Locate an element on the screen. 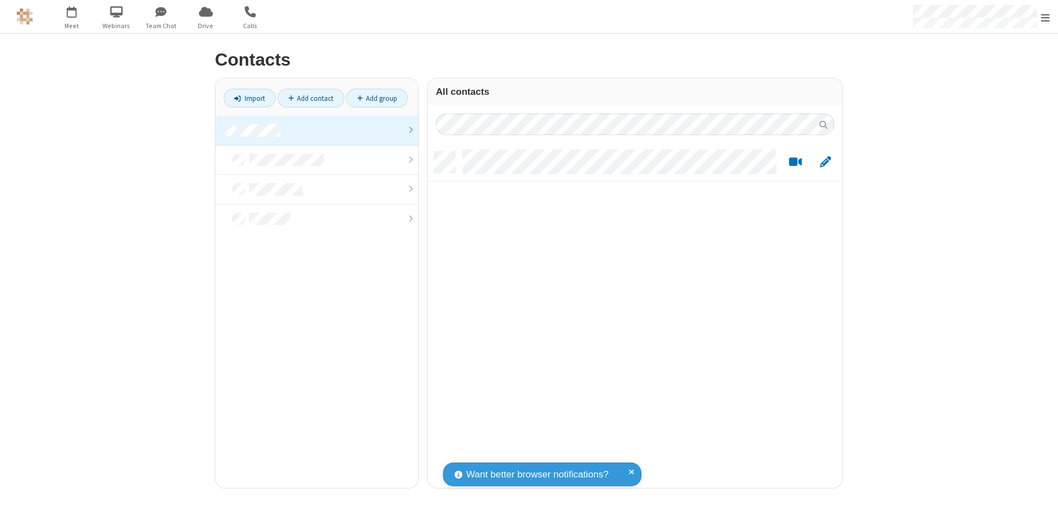 This screenshot has height=505, width=1058. span: Meet is located at coordinates (72, 26).